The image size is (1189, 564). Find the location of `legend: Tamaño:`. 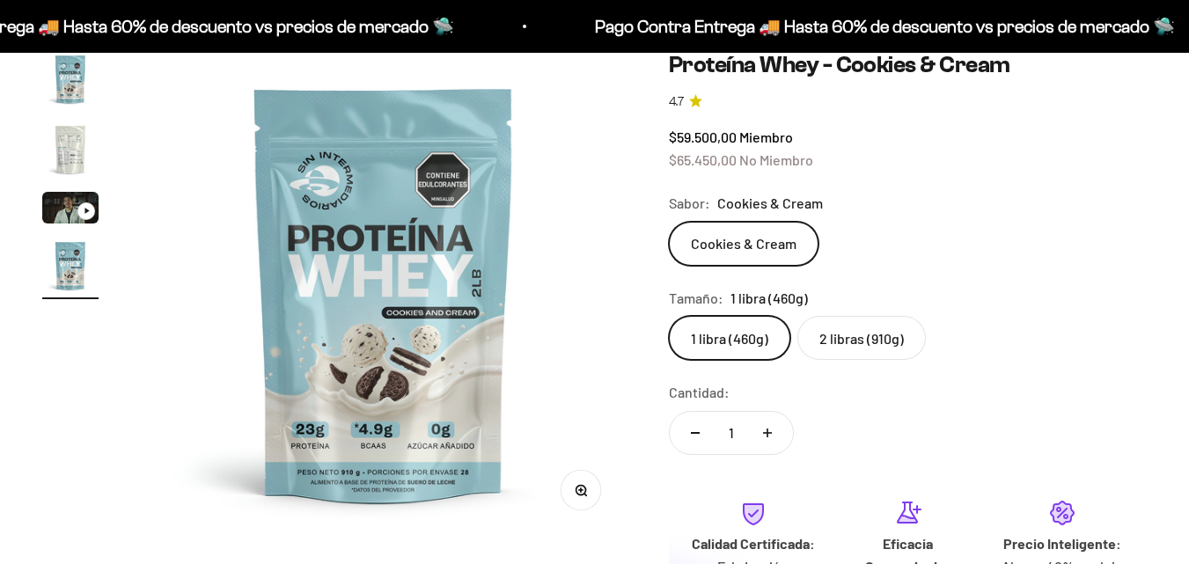

legend: Tamaño: is located at coordinates (696, 298).